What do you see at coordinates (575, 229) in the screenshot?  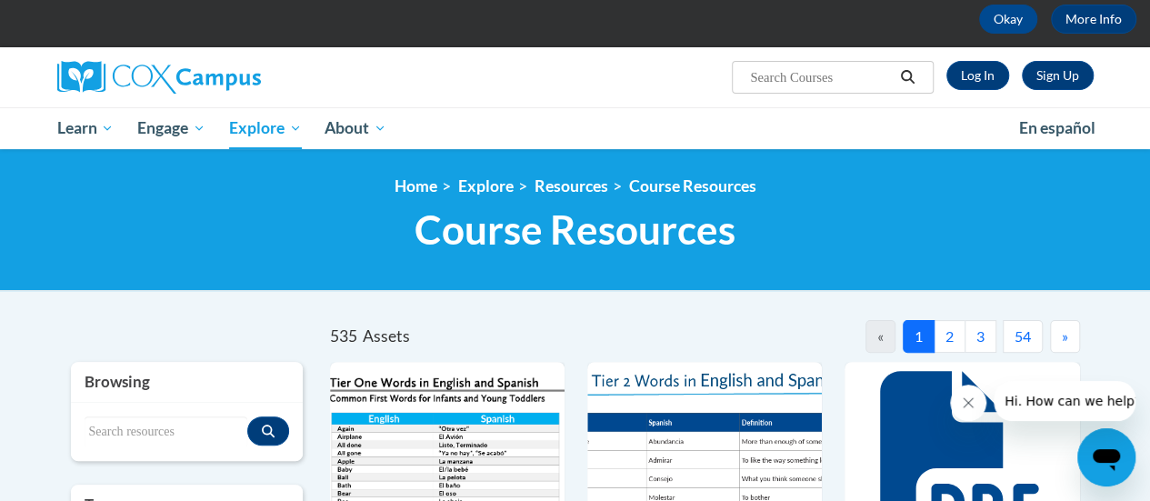 I see `span: Course Resources` at bounding box center [575, 229].